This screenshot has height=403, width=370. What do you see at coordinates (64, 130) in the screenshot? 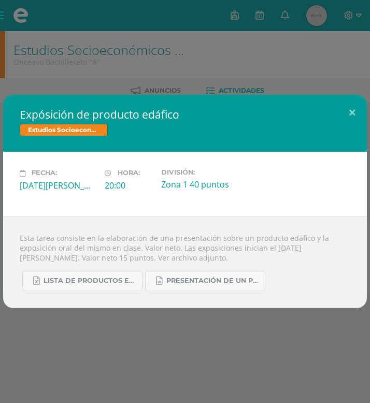
I see `span: Estudios Socioeconómicos Bach V` at bounding box center [64, 130].